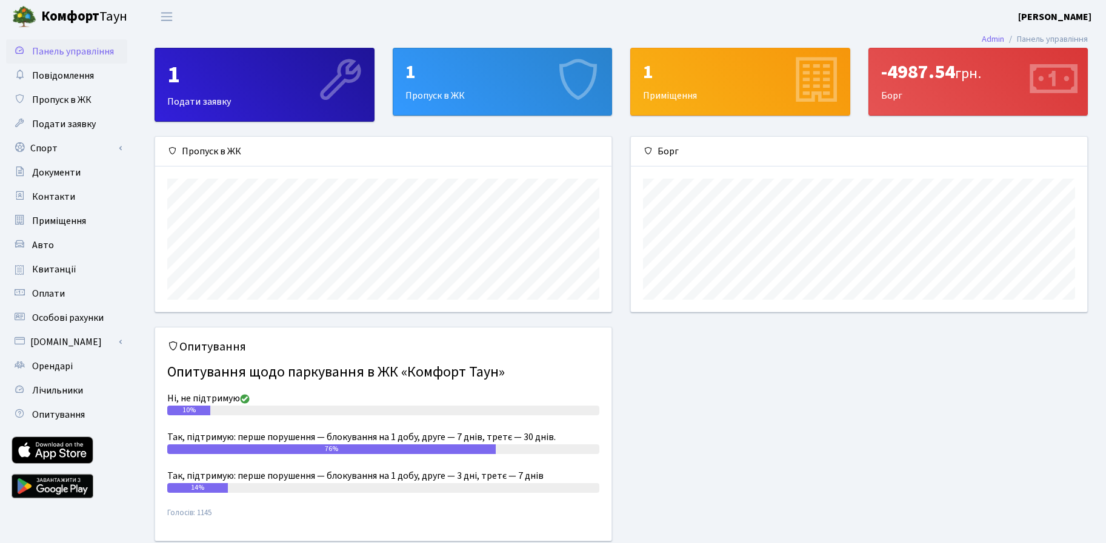 The height and width of the screenshot is (543, 1106). Describe the element at coordinates (68, 318) in the screenshot. I see `span: Особові рахунки` at that location.